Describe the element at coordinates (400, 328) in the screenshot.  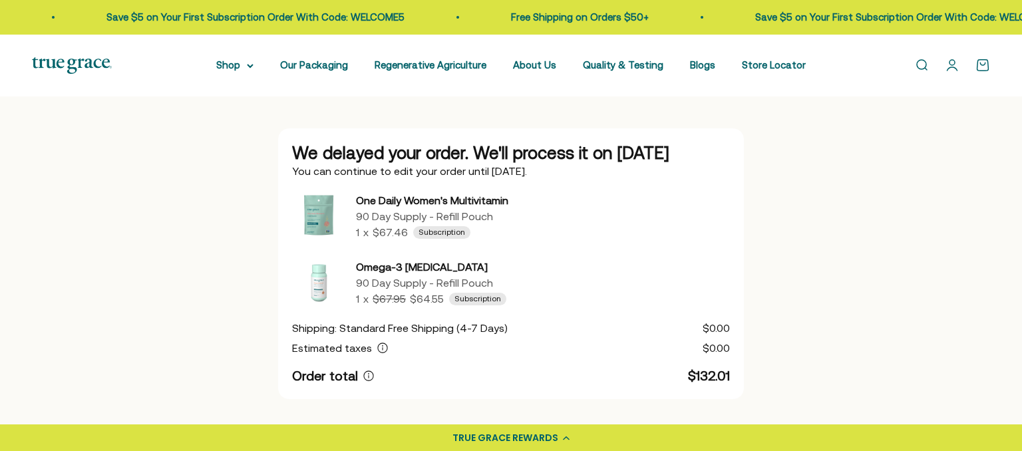
I see `span: Shipping: Standard Free Shipping (4-7 Days)` at that location.